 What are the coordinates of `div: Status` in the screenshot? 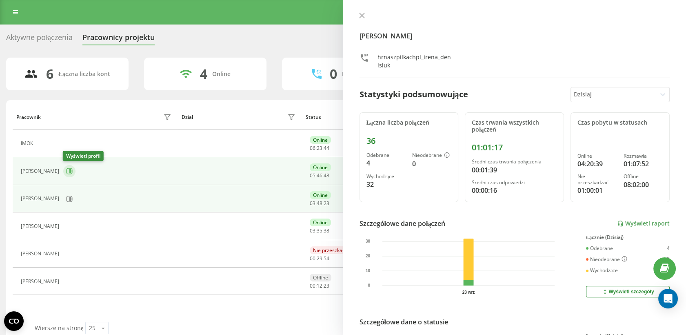 It's located at (313, 117).